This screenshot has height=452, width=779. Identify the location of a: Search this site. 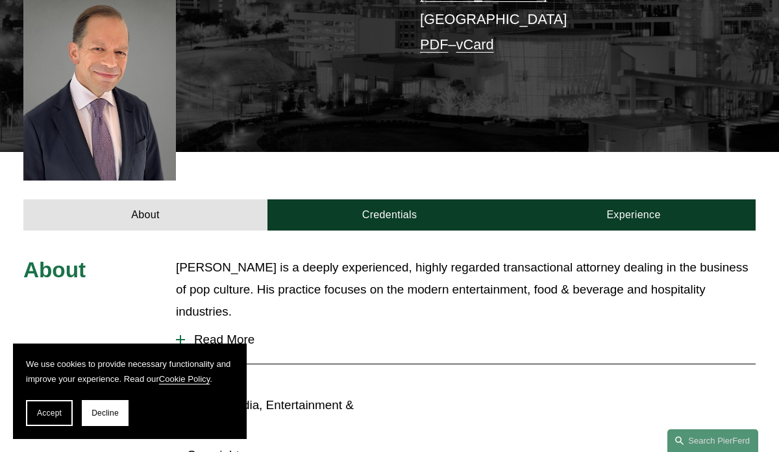
(713, 440).